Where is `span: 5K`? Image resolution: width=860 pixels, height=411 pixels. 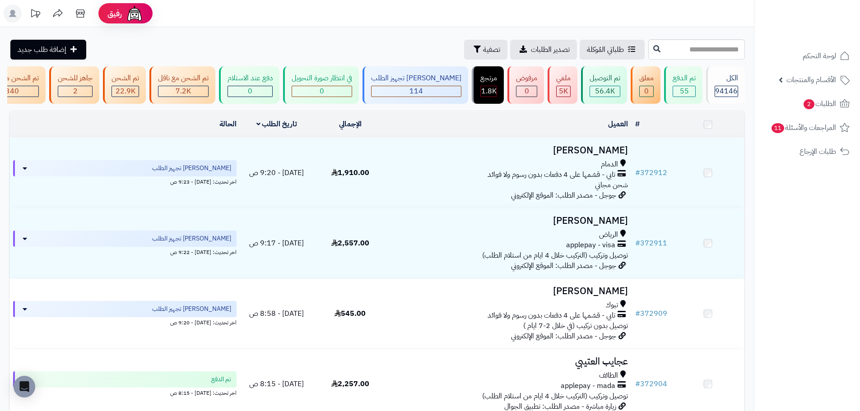 span: 5K is located at coordinates (563, 91).